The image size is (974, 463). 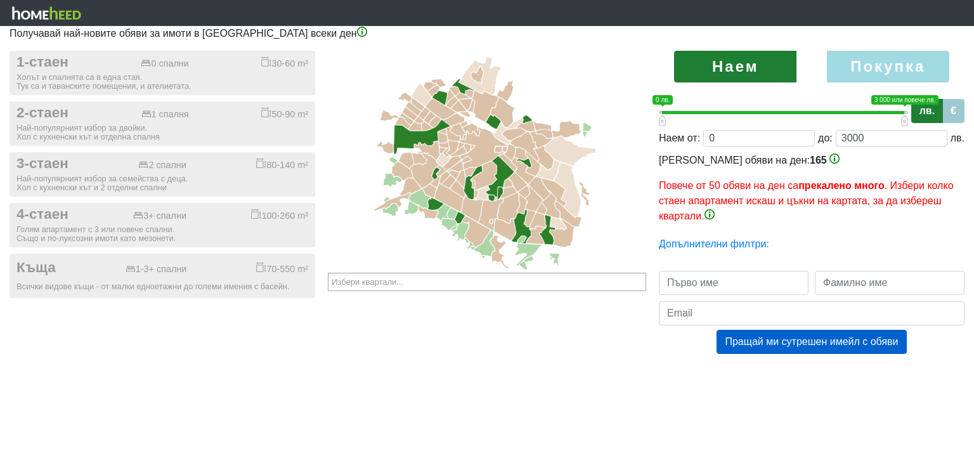 I want to click on input: Първо име, so click(x=734, y=283).